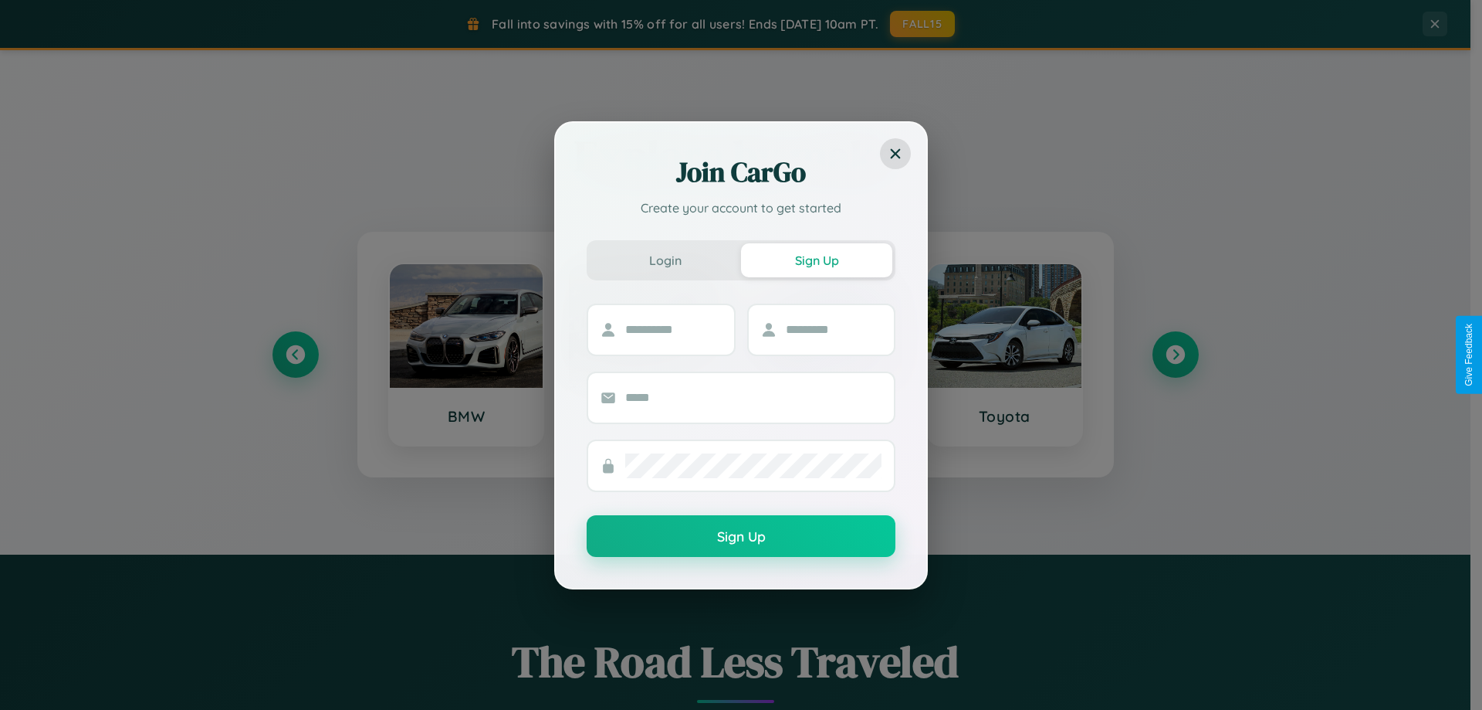 The image size is (1482, 710). Describe the element at coordinates (741, 208) in the screenshot. I see `p: Create your account to get started` at that location.